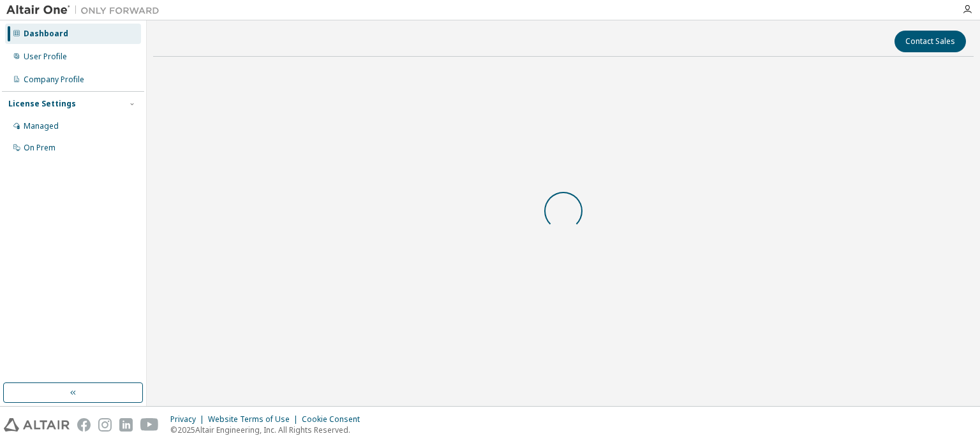 The height and width of the screenshot is (443, 980). What do you see at coordinates (54, 80) in the screenshot?
I see `div: Company Profile` at bounding box center [54, 80].